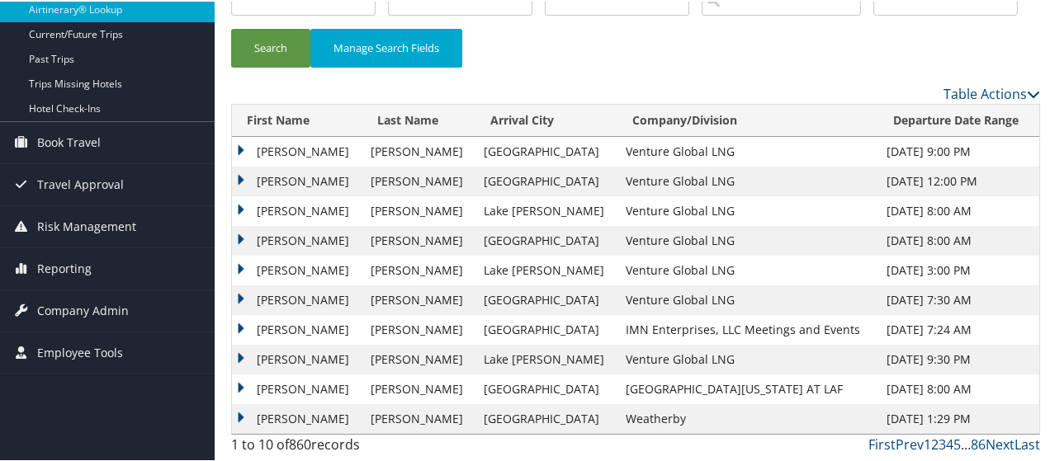  Describe the element at coordinates (991, 92) in the screenshot. I see `a: Table Actions` at that location.